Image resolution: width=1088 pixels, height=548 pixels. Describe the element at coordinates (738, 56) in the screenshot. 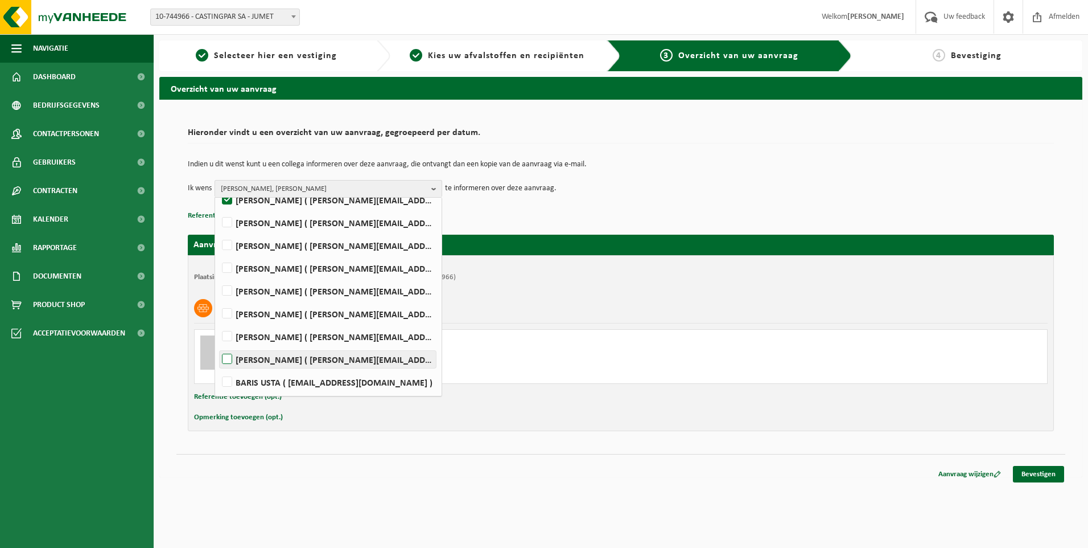

I see `span: Overzicht van uw aanvraag` at that location.